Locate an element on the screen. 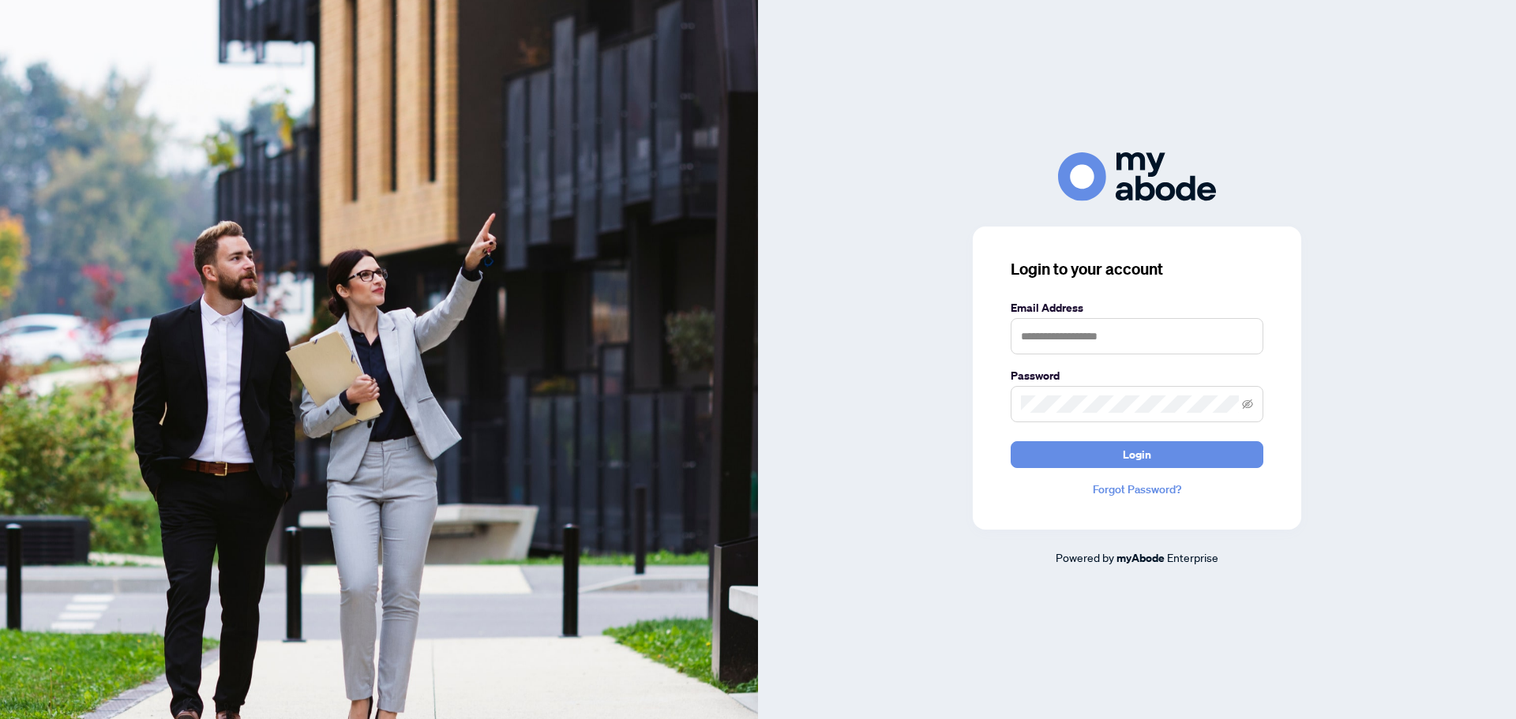 This screenshot has height=719, width=1516. span: Enterprise is located at coordinates (1192, 557).